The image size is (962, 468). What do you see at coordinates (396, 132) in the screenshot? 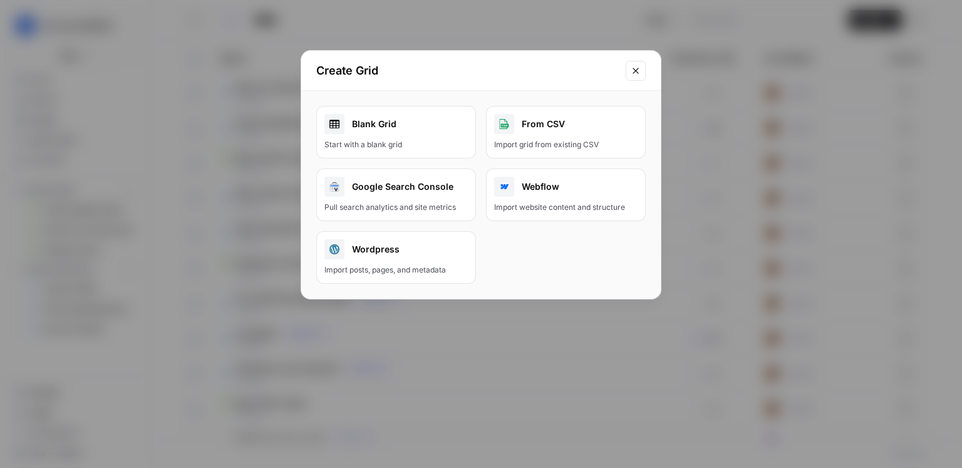
I see `a: Blank GridStart with a blank grid` at bounding box center [396, 132].